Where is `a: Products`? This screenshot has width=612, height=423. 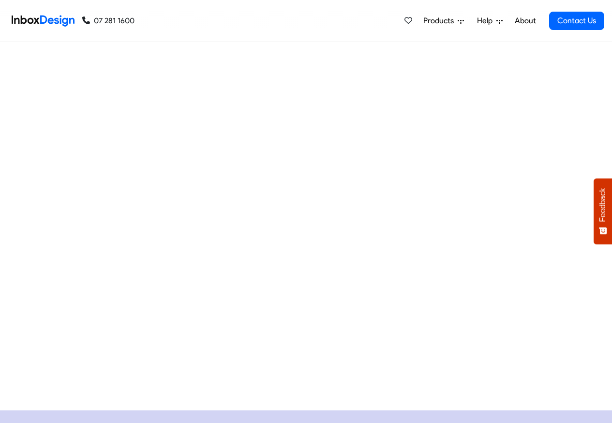
a: Products is located at coordinates (444, 21).